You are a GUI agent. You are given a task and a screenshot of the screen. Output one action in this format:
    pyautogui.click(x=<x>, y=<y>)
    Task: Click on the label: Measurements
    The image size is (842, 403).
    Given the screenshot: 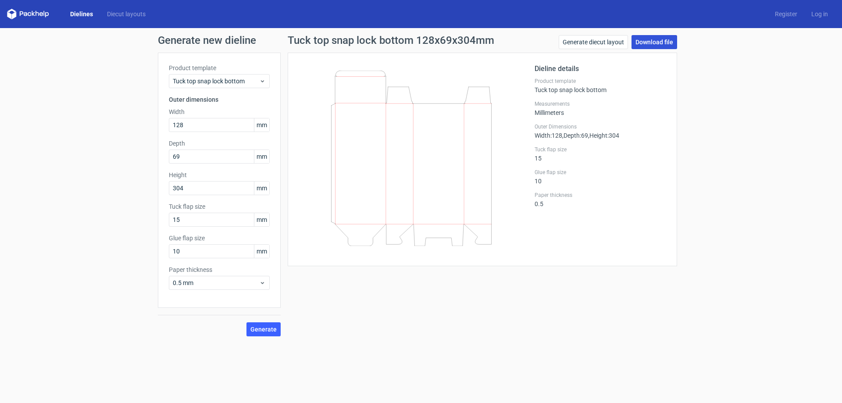 What is the action you would take?
    pyautogui.click(x=601, y=104)
    